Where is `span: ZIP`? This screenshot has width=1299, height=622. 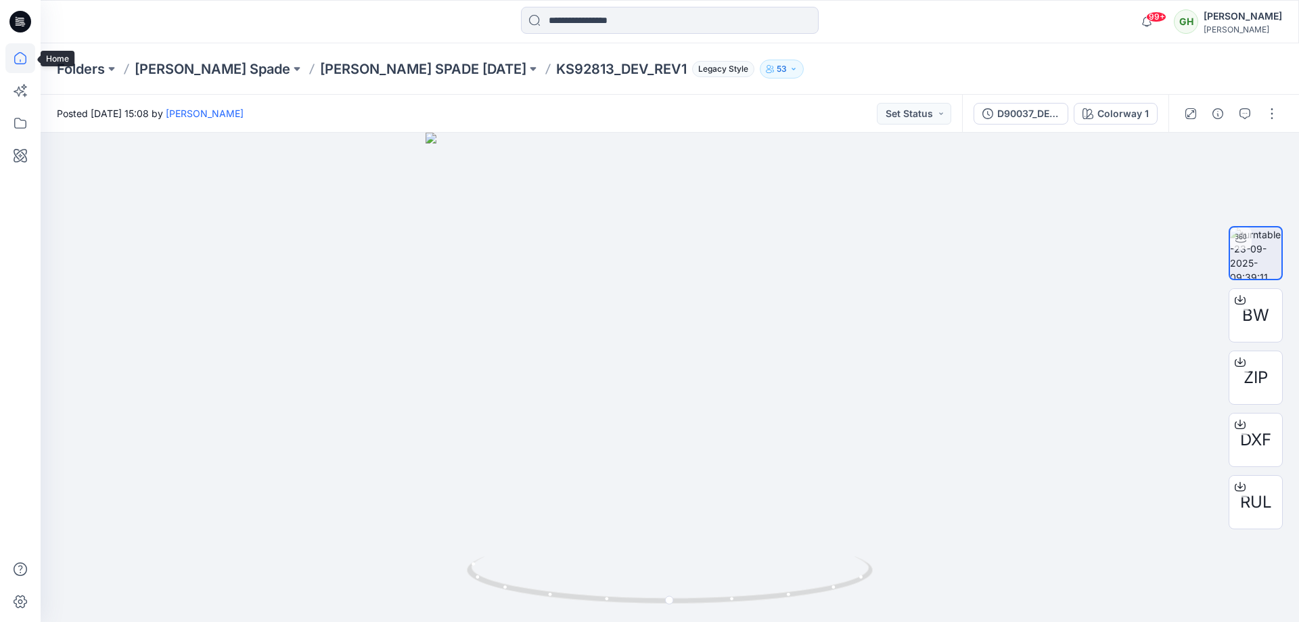
span: ZIP is located at coordinates (1256, 377).